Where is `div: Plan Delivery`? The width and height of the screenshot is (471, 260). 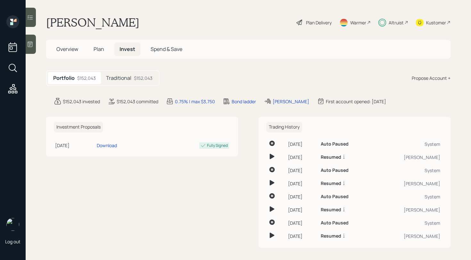
div: Plan Delivery is located at coordinates (319, 22).